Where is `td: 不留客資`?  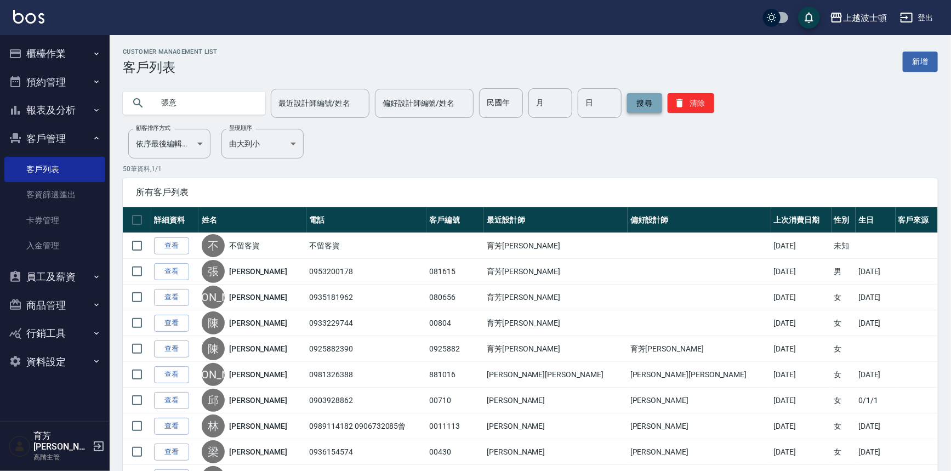
td: 不留客資 is located at coordinates (367, 246).